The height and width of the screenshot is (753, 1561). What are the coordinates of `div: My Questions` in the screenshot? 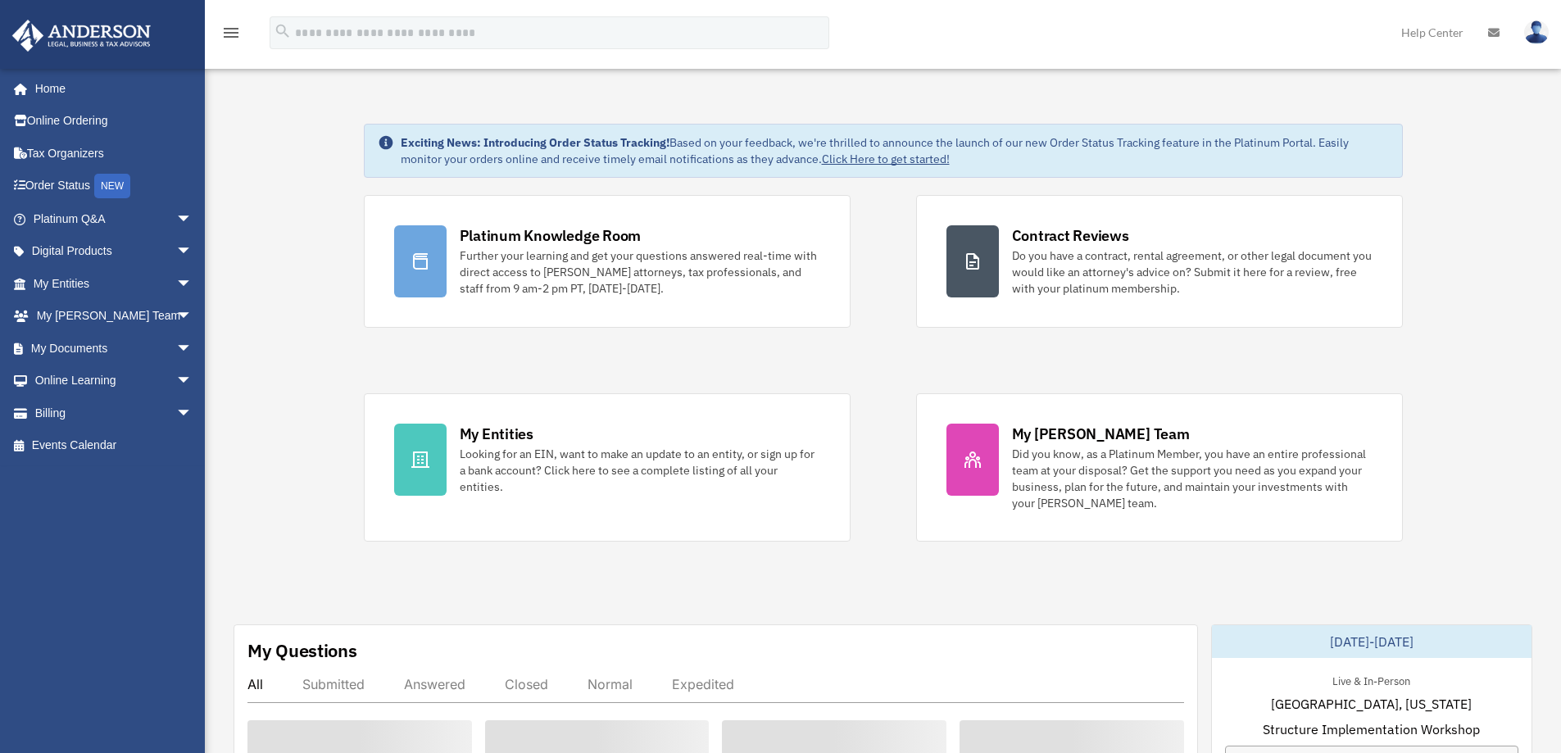 It's located at (302, 651).